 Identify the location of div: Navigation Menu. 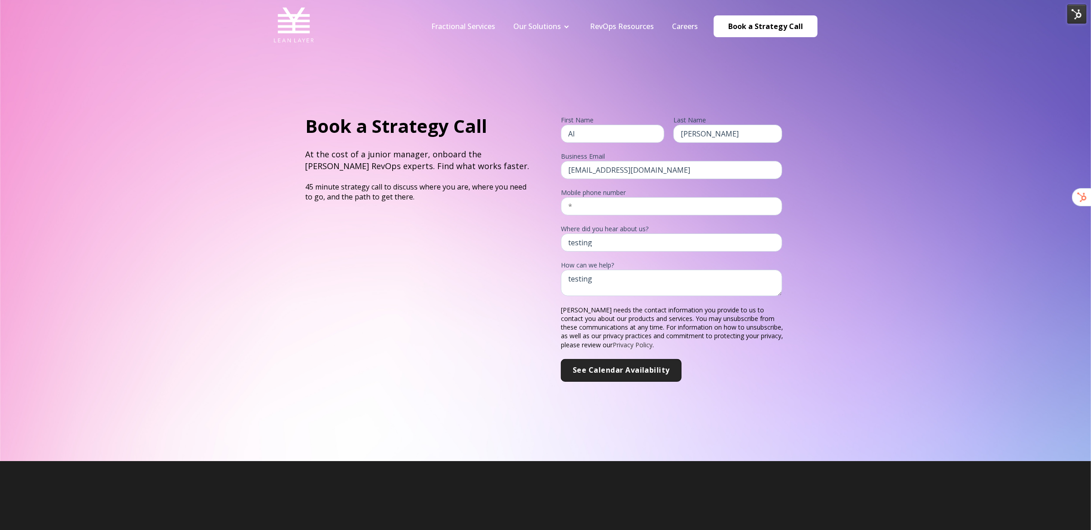
(565, 26).